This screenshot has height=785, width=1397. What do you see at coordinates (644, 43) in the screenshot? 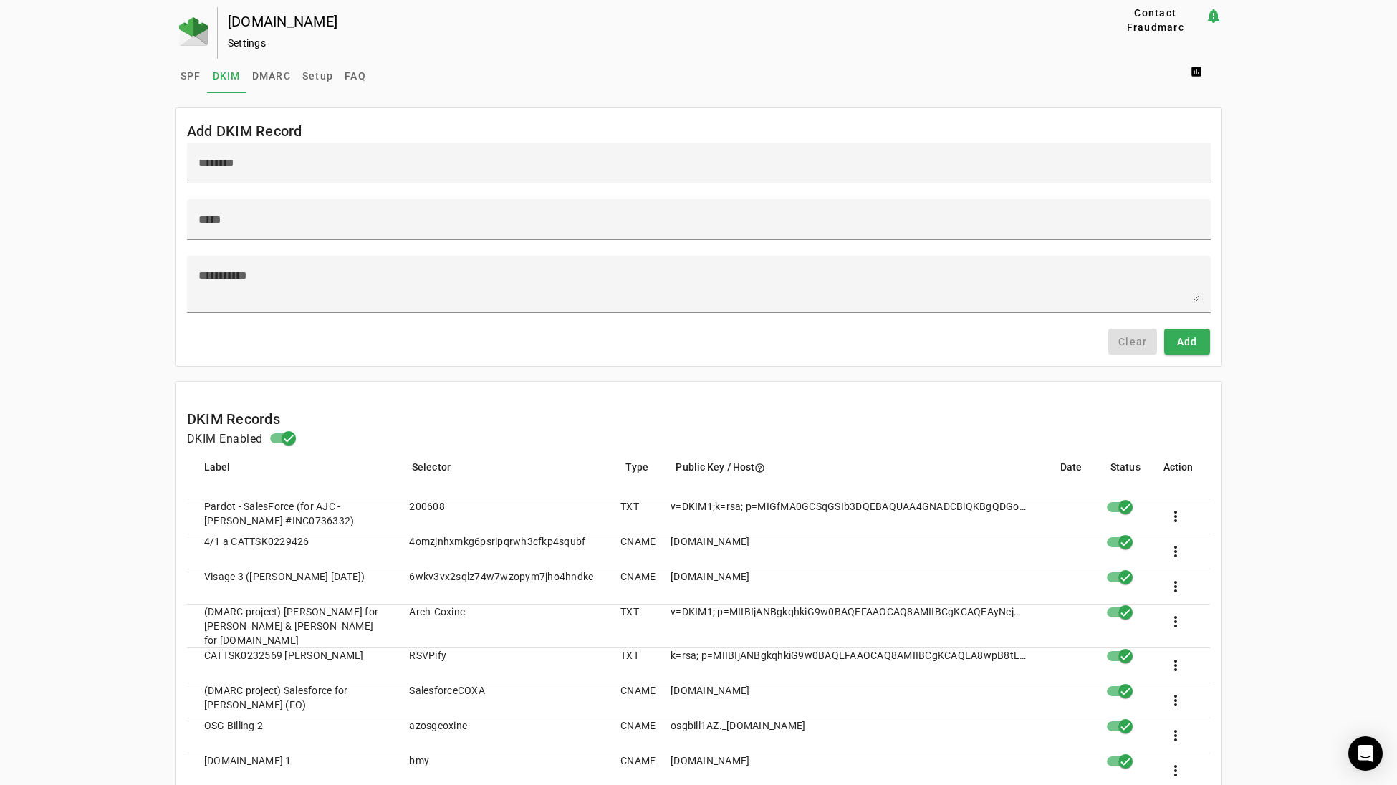
I see `div: Settings` at bounding box center [644, 43].